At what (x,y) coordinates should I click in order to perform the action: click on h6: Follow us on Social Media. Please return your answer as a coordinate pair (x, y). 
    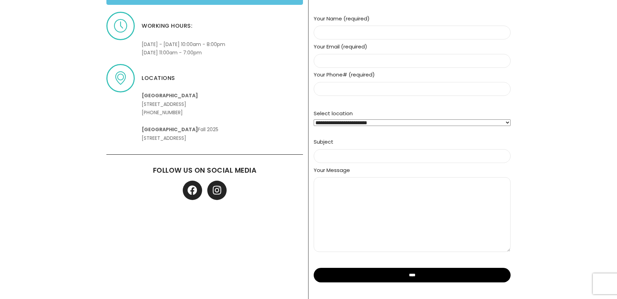
    Looking at the image, I should click on (205, 170).